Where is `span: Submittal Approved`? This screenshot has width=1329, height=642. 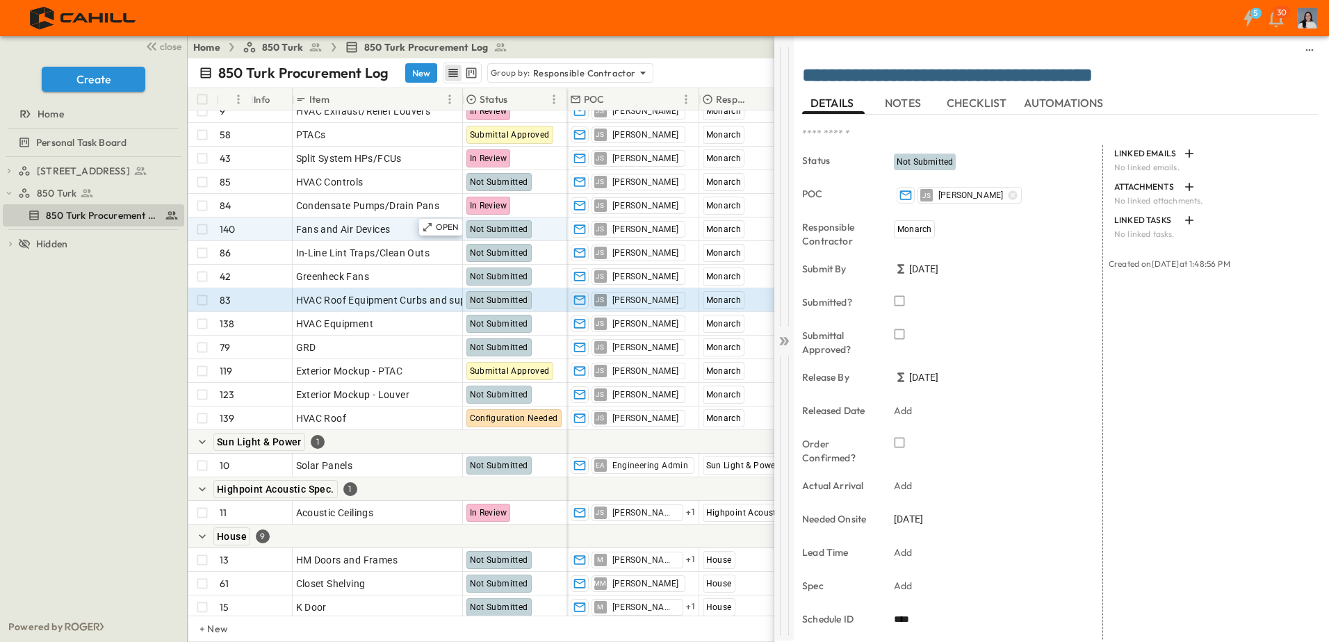
span: Submittal Approved is located at coordinates (509, 135).